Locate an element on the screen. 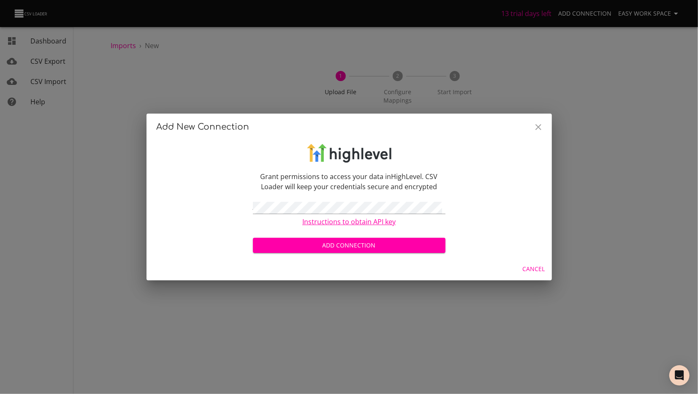 The width and height of the screenshot is (698, 394). div: Open Intercom Messenger is located at coordinates (679, 375).